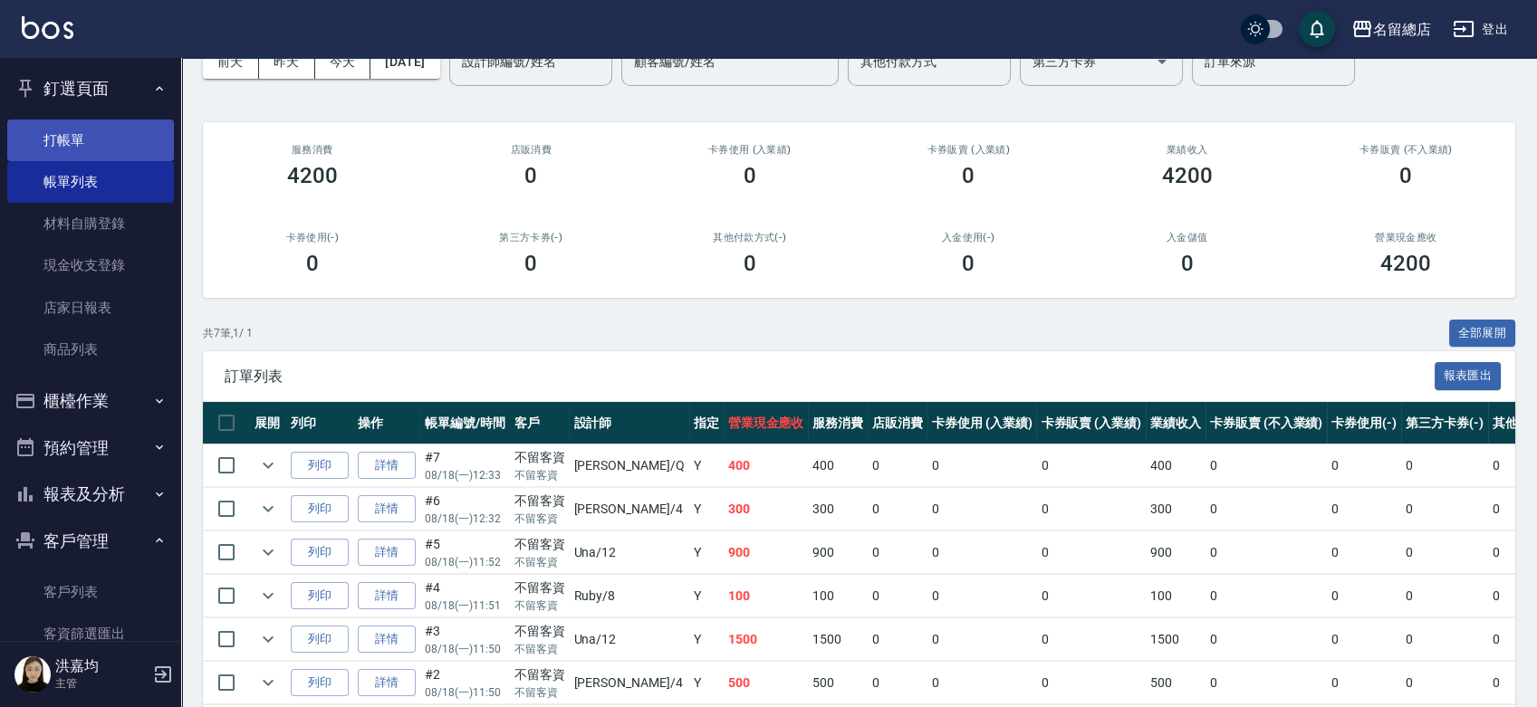 The width and height of the screenshot is (1537, 707). Describe the element at coordinates (101, 684) in the screenshot. I see `p: 主管` at that location.